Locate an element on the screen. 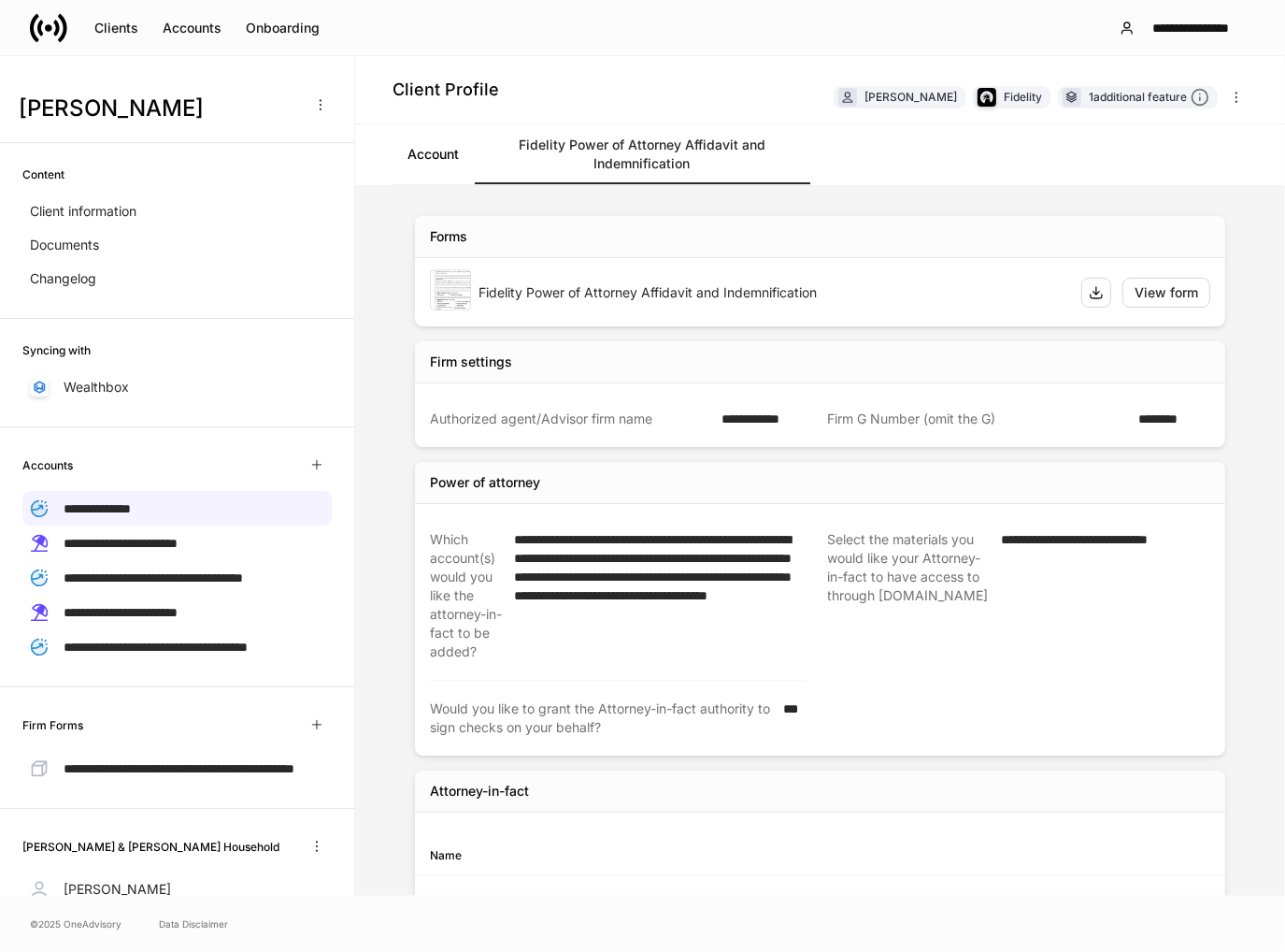 The height and width of the screenshot is (952, 1285). div: Authorized agent/Advisor firm name is located at coordinates (570, 419).